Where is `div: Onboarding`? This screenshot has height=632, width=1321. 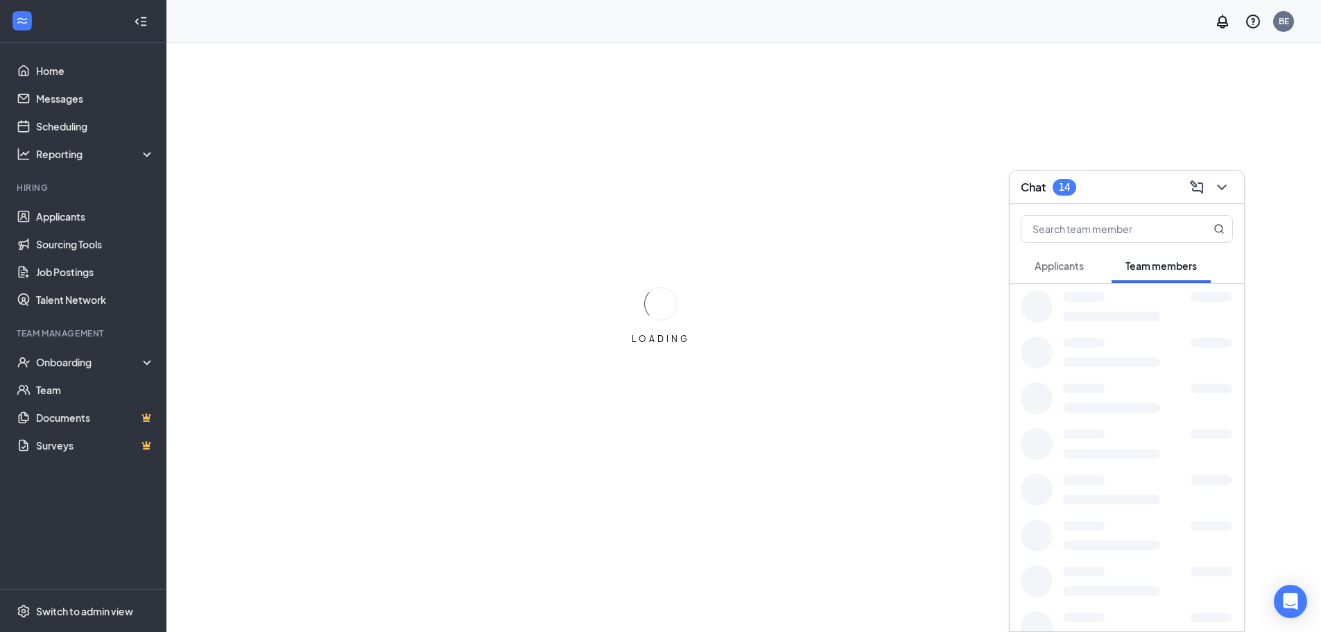
div: Onboarding is located at coordinates (89, 362).